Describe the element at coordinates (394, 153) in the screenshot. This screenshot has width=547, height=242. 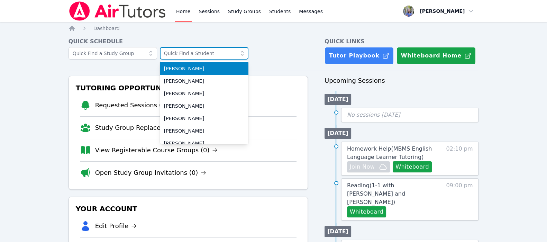
I see `a: Homework Help(MBMS English Language Learner Tutoring)` at that location.